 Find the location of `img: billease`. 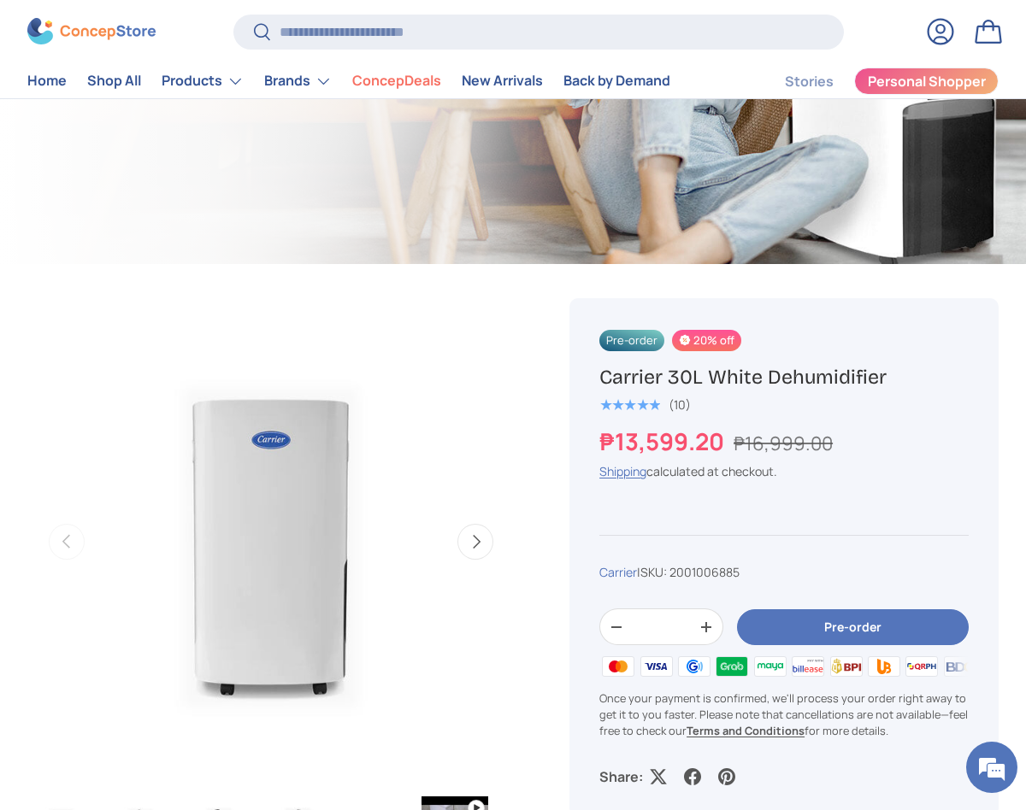

img: billease is located at coordinates (808, 667).